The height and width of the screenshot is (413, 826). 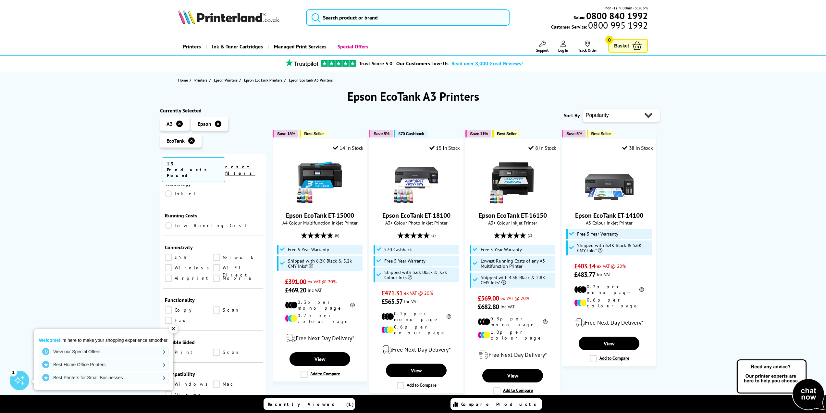 I want to click on a: 0800 840 1992, so click(x=616, y=16).